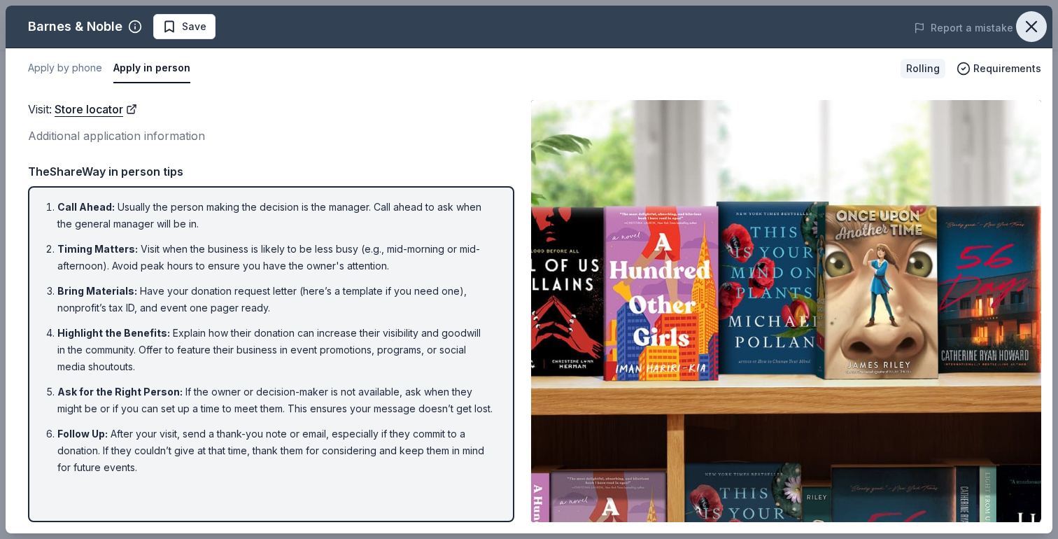 The height and width of the screenshot is (539, 1058). I want to click on div: Additional application information, so click(271, 136).